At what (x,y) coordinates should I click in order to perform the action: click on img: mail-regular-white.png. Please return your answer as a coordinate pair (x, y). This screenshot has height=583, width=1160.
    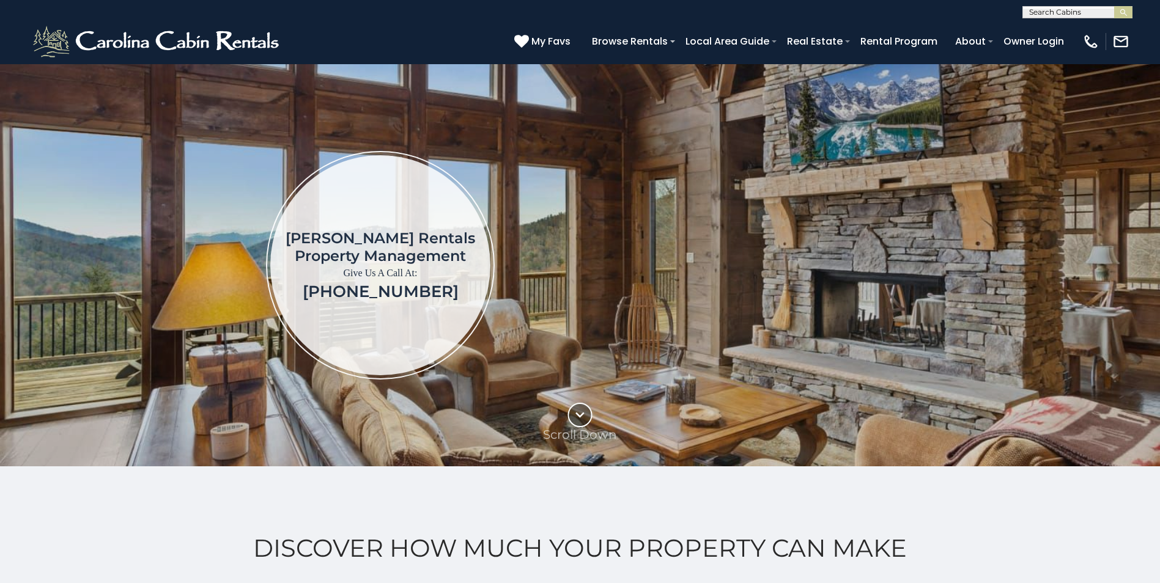
    Looking at the image, I should click on (1121, 42).